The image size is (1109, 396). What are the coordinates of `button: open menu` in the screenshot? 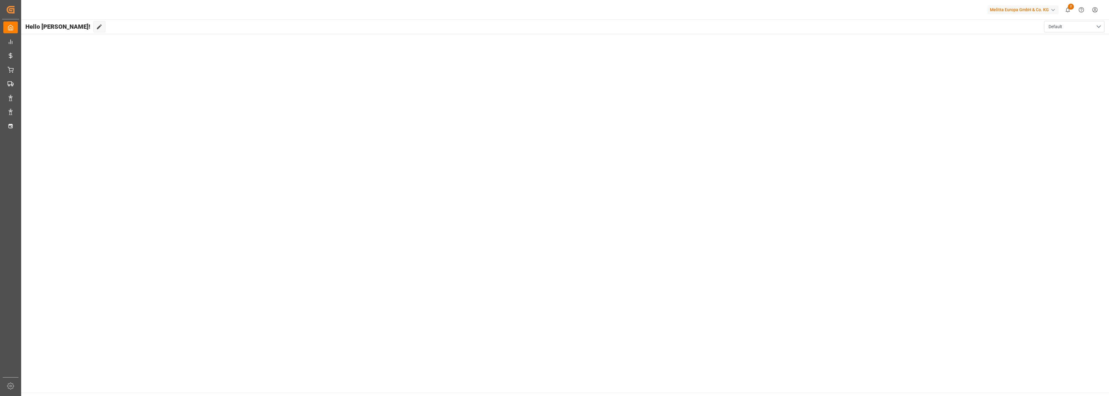 It's located at (1074, 27).